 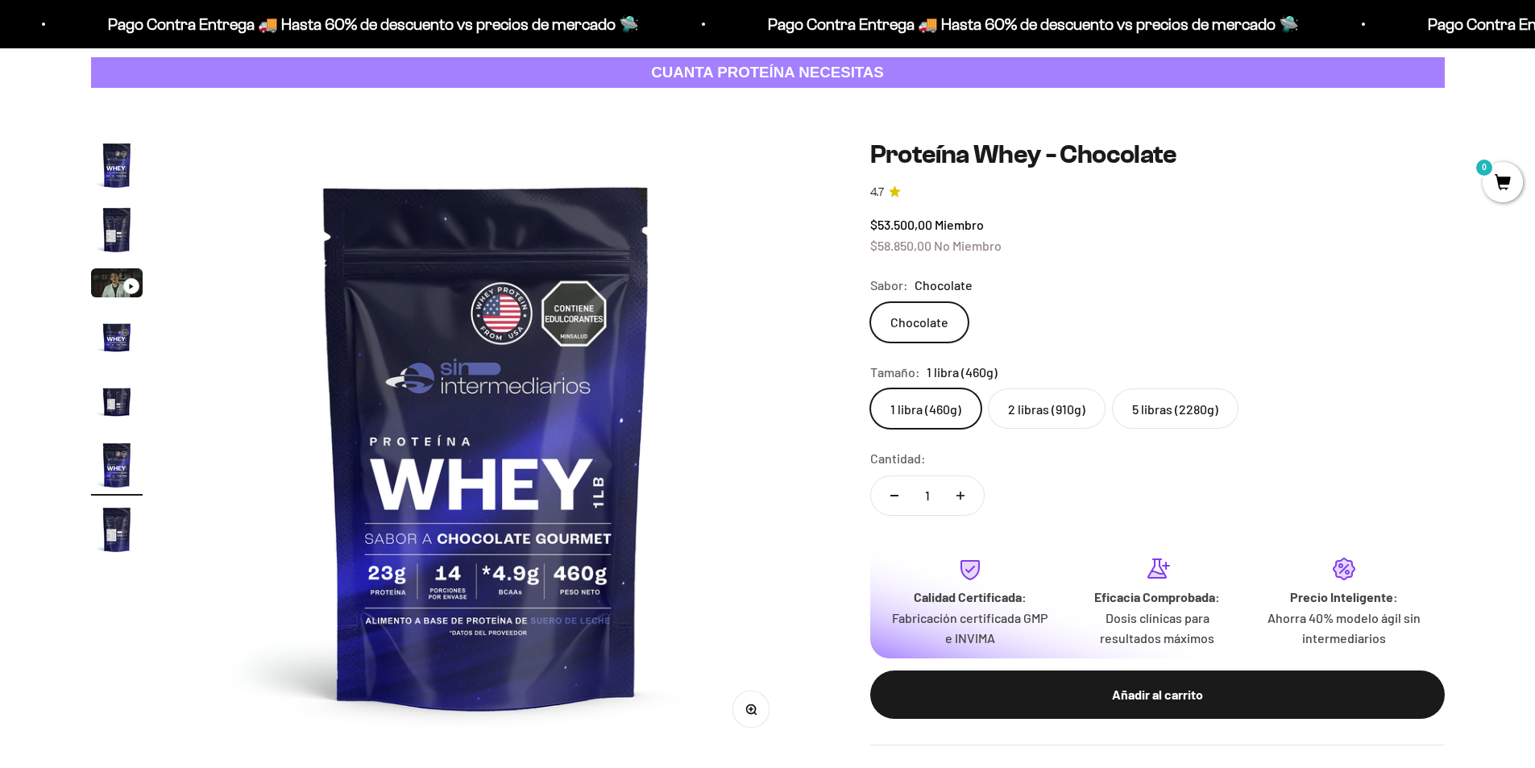 I want to click on p: Ahorra 40% modelo ágil sin intermediarios, so click(x=1344, y=628).